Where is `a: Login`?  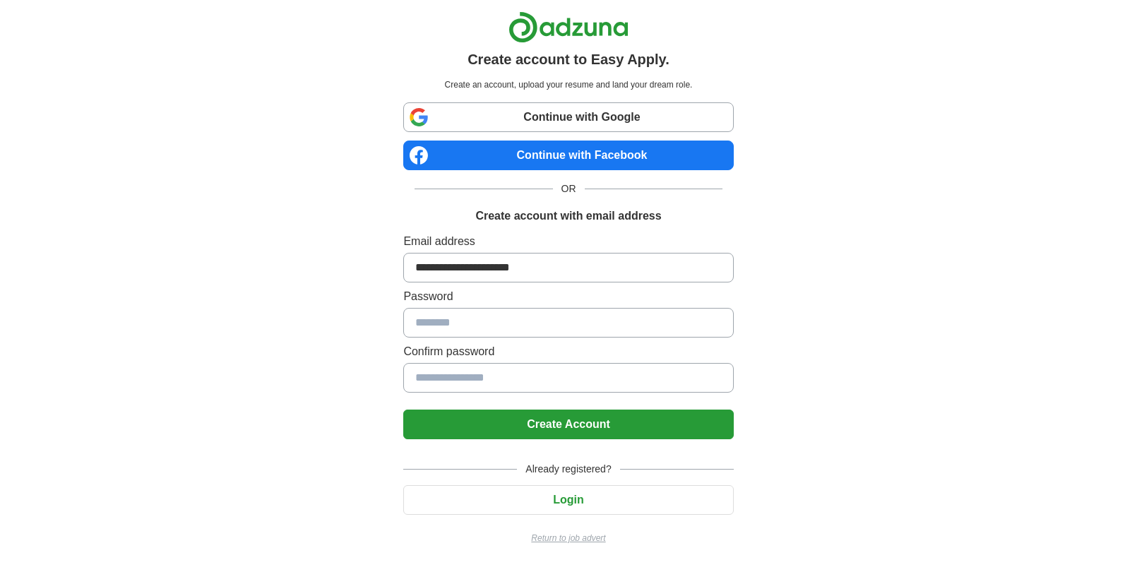
a: Login is located at coordinates (568, 499).